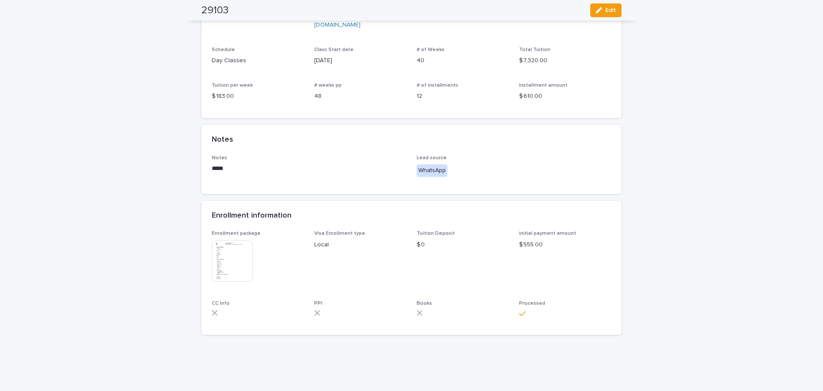  I want to click on span: Visa Enrollment type, so click(340, 233).